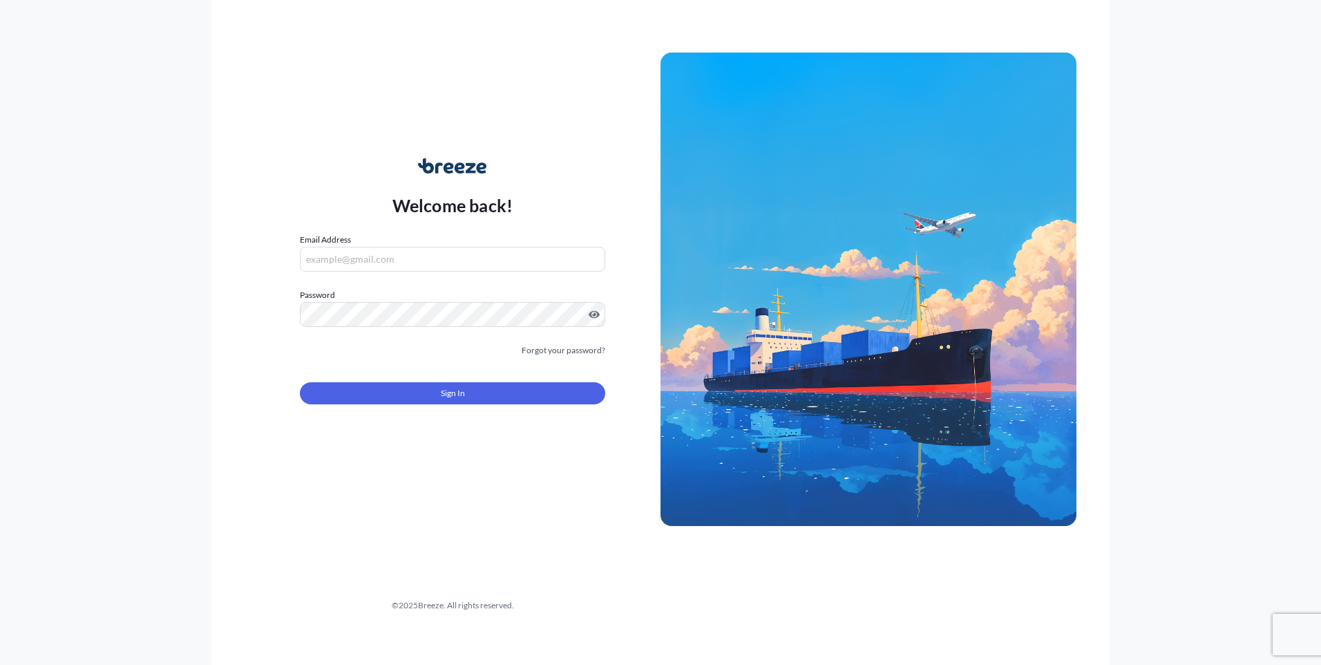 This screenshot has width=1321, height=665. What do you see at coordinates (453, 393) in the screenshot?
I see `span: Sign In` at bounding box center [453, 393].